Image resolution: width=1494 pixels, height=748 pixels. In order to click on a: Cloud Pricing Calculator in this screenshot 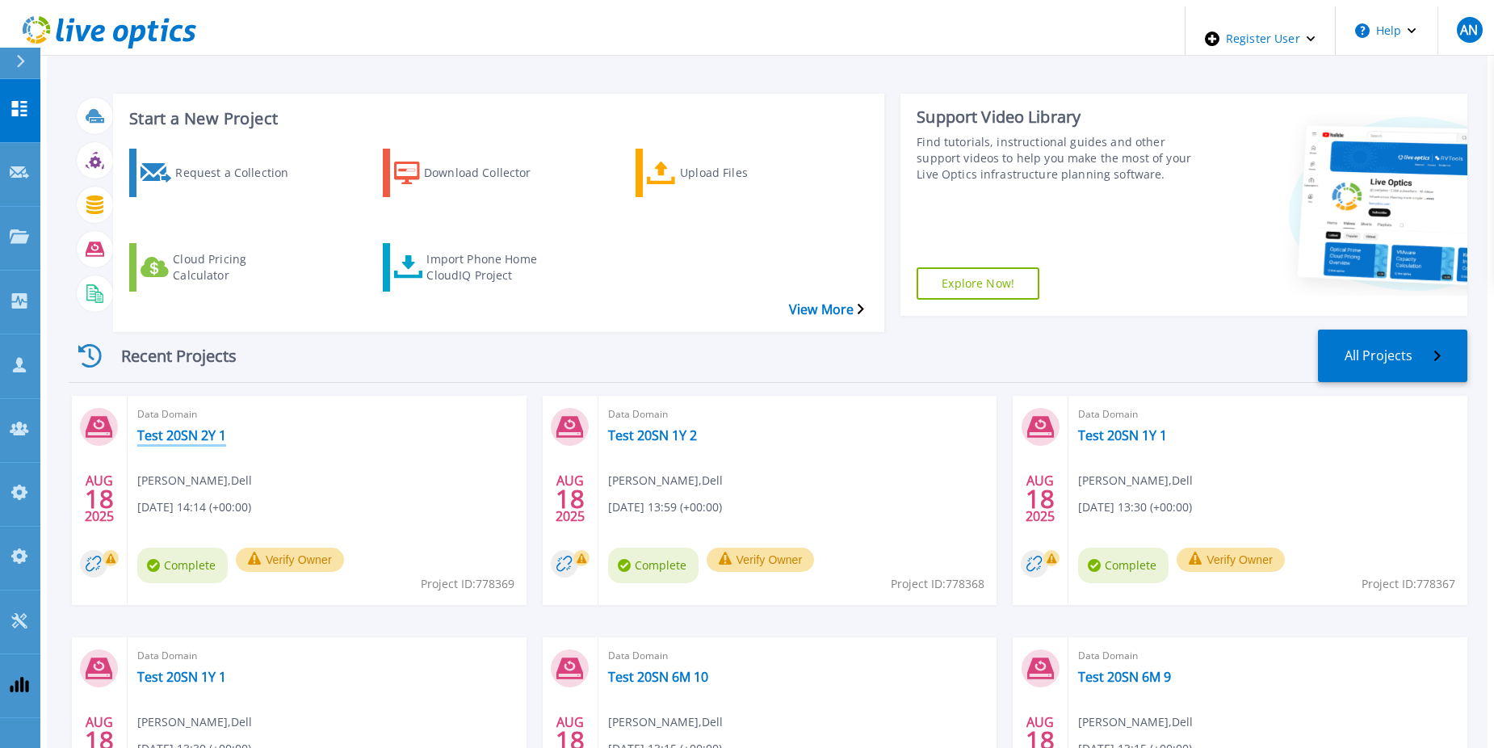, I will do `click(227, 267)`.